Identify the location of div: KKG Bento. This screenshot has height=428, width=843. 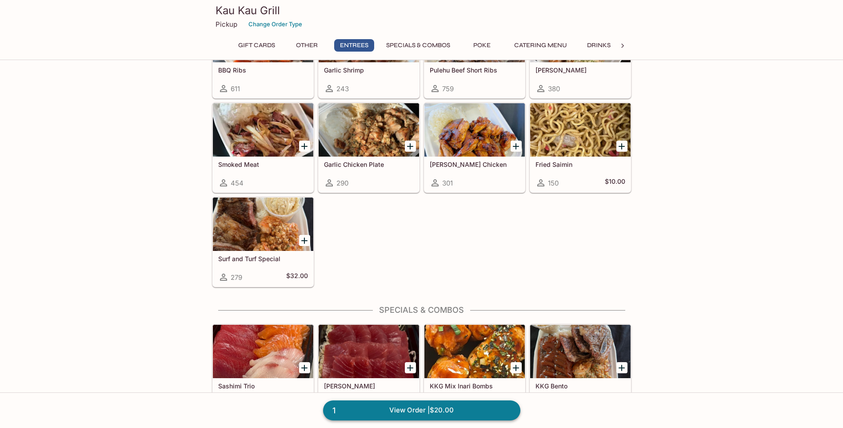
(581, 351).